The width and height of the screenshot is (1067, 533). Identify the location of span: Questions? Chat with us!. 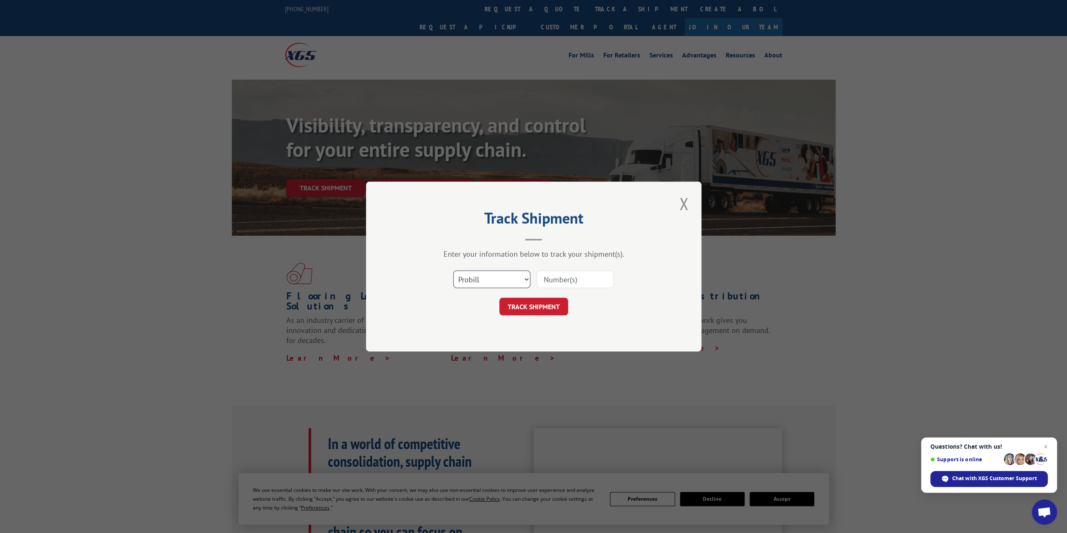
(989, 447).